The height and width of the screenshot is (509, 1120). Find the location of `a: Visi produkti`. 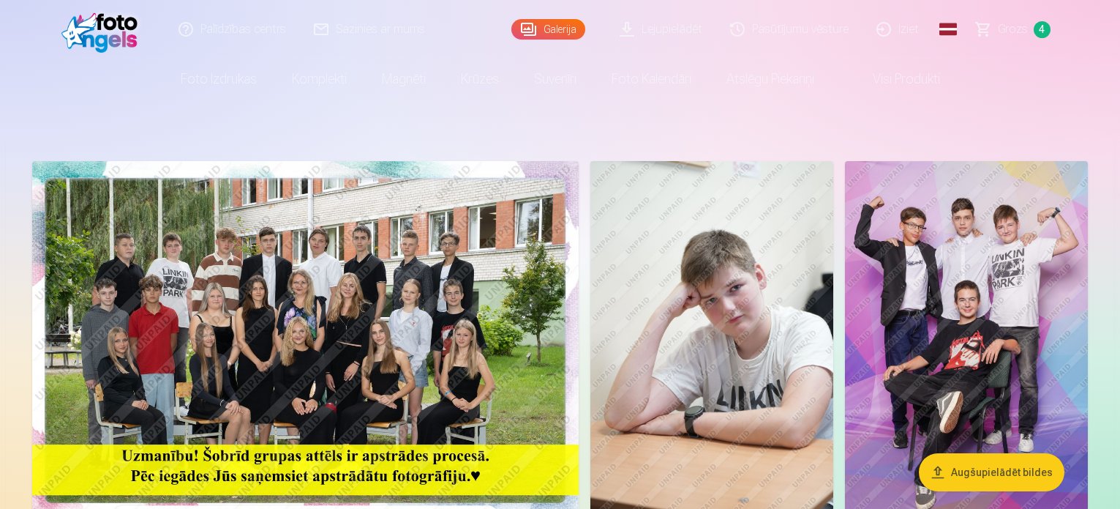

a: Visi produkti is located at coordinates (895, 79).